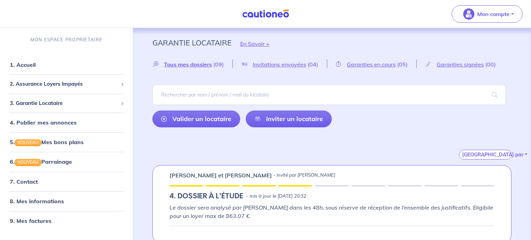 Image resolution: width=531 pixels, height=240 pixels. What do you see at coordinates (280, 64) in the screenshot?
I see `a: Invitations envoyées(04)` at bounding box center [280, 64].